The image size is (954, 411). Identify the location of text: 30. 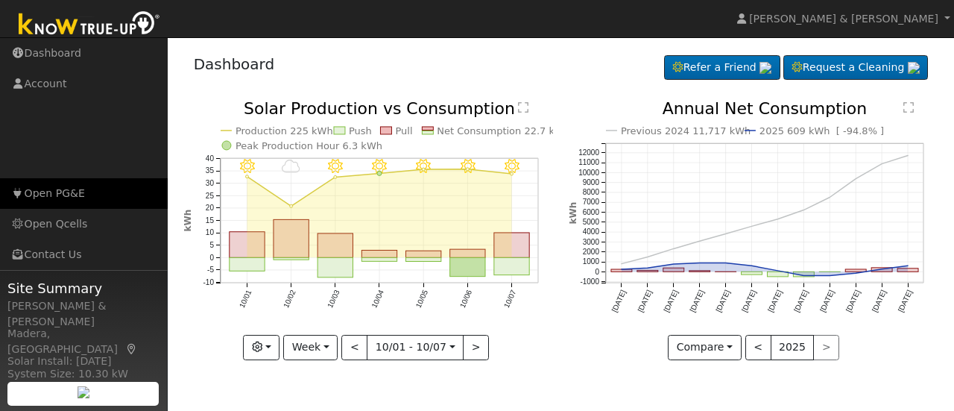
(209, 183).